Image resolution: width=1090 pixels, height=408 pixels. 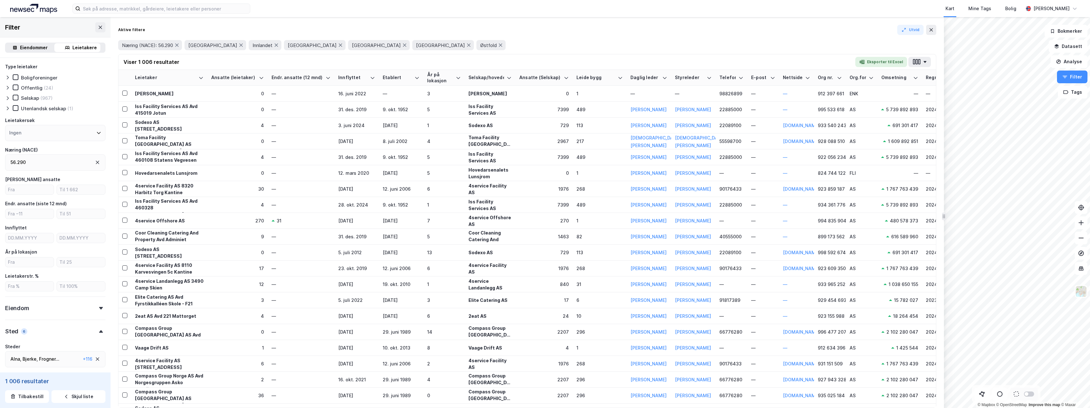 I want to click on div: 1976, so click(x=544, y=189).